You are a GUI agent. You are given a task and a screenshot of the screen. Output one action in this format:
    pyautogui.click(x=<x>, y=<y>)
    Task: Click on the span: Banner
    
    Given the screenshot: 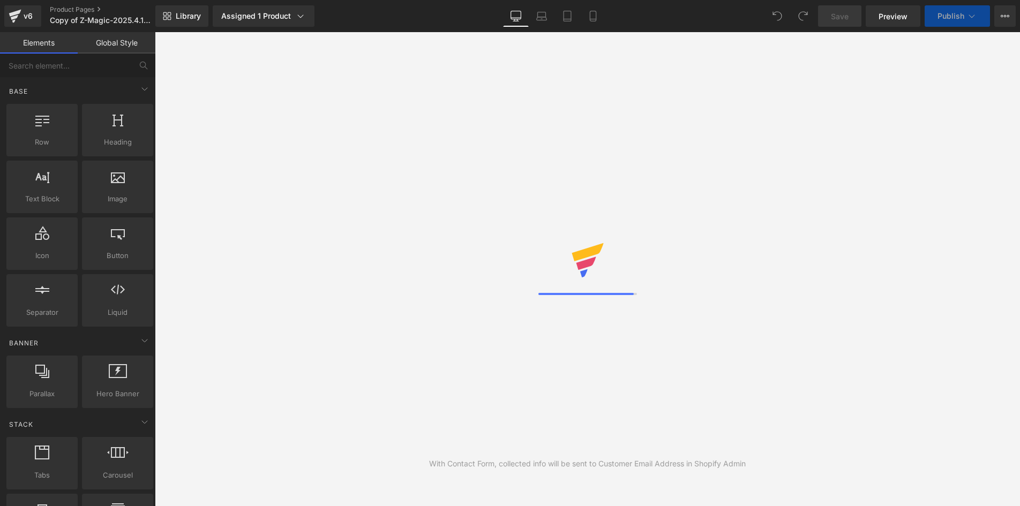 What is the action you would take?
    pyautogui.click(x=24, y=343)
    